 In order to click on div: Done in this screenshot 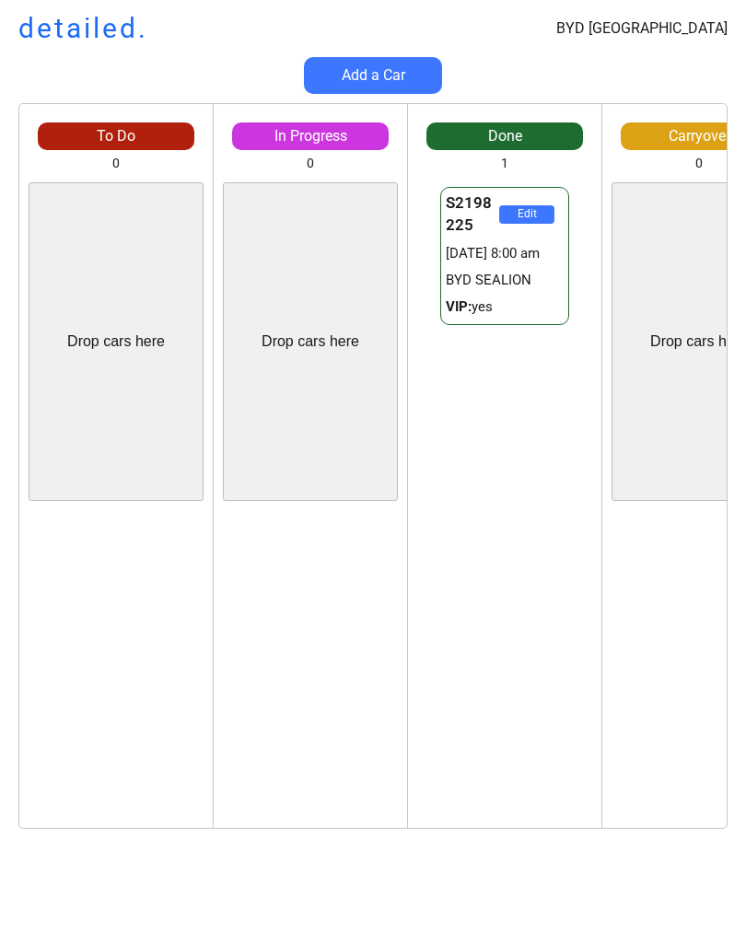, I will do `click(504, 136)`.